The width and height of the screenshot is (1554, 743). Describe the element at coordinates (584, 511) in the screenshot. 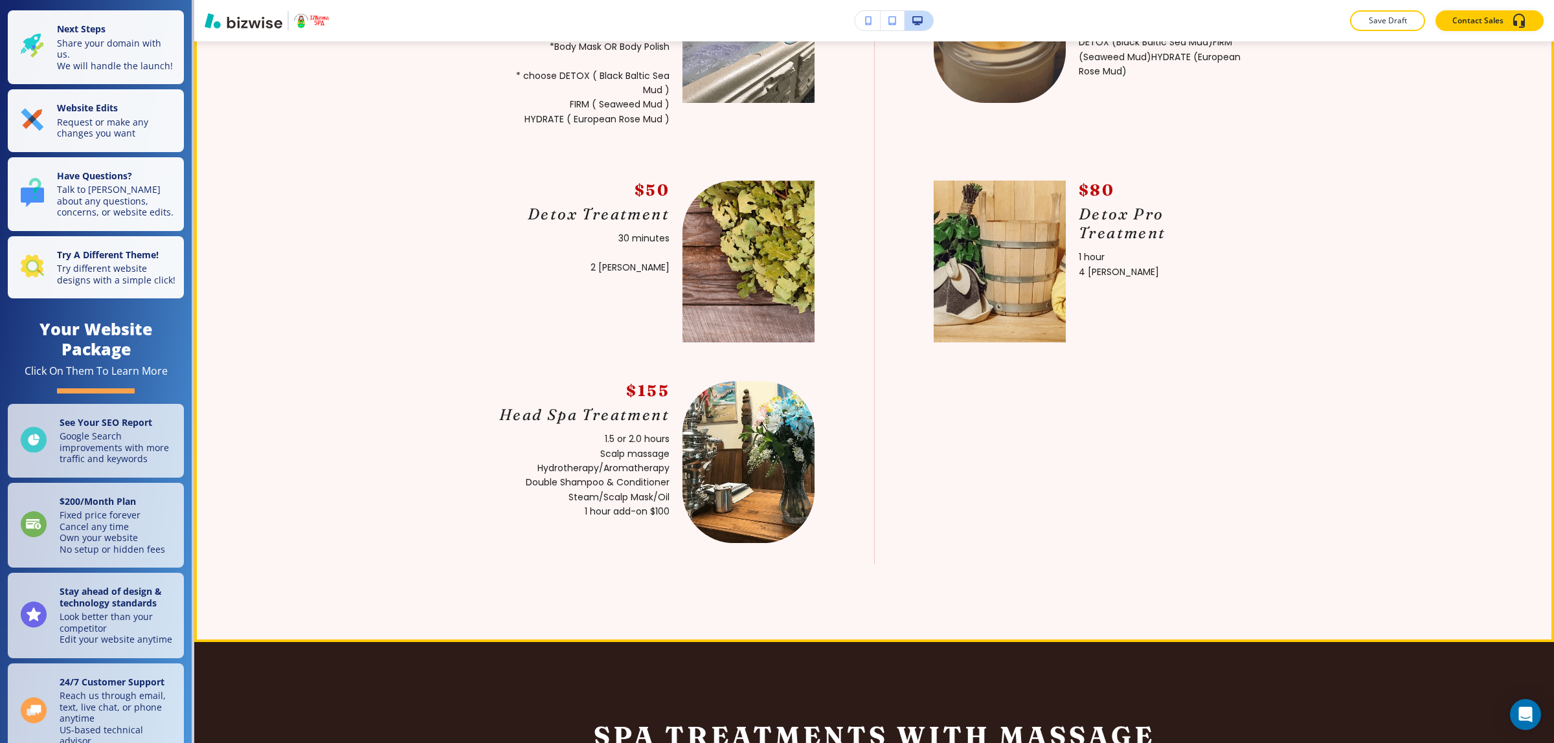

I see `p: 1 hour add-on $100` at that location.